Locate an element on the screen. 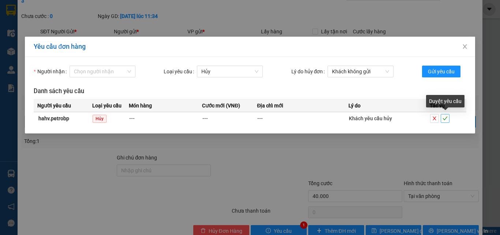 The width and height of the screenshot is (500, 235). span: Món hàng is located at coordinates (140, 105).